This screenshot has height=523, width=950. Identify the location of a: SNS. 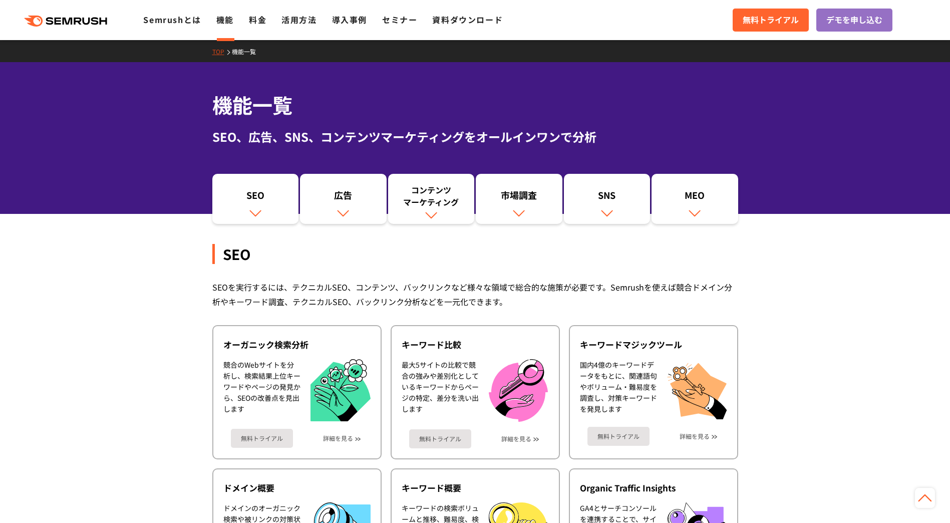
(607, 199).